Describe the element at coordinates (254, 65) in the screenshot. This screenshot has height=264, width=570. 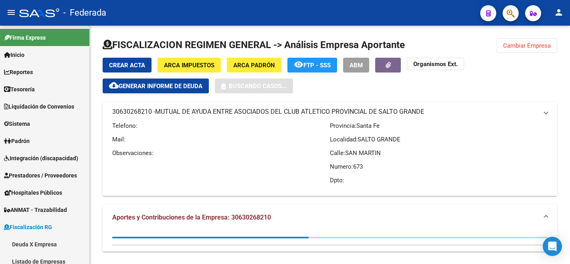
I see `button: ARCA Padrón` at that location.